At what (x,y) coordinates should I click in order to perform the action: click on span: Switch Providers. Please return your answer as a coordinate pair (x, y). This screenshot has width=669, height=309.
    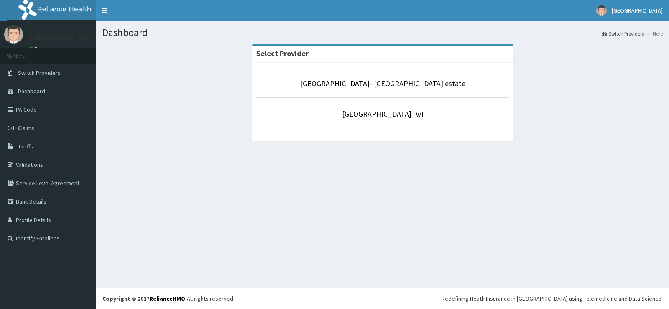
    Looking at the image, I should click on (39, 73).